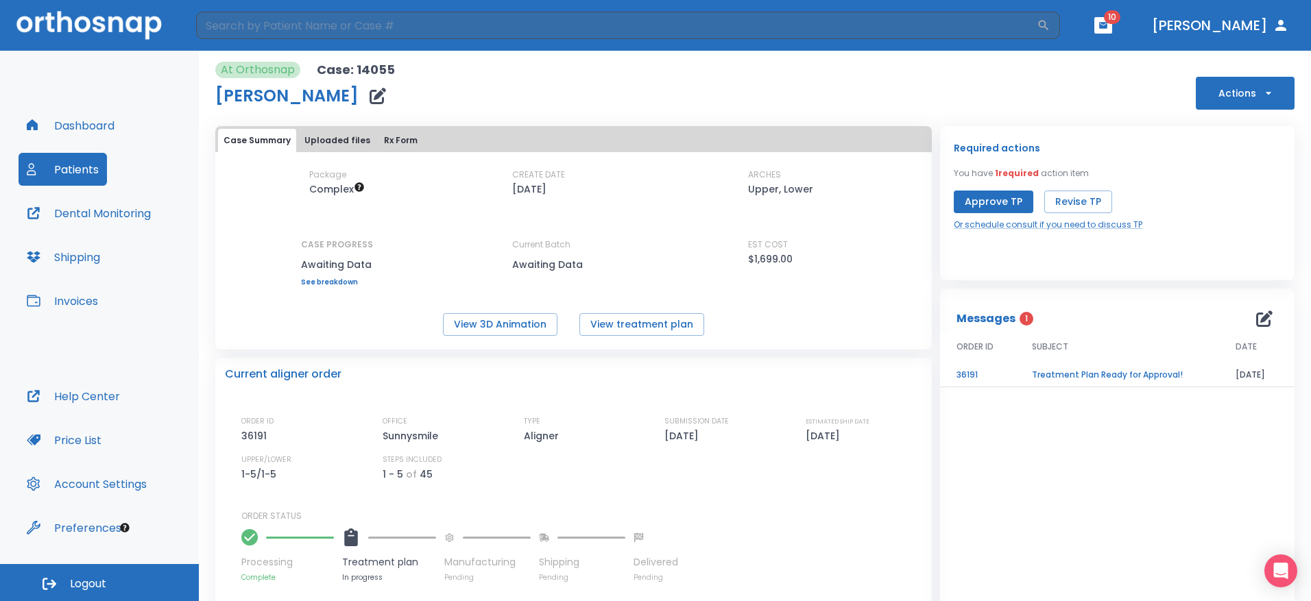 Image resolution: width=1311 pixels, height=601 pixels. What do you see at coordinates (266, 460) in the screenshot?
I see `p: UPPER/LOWER` at bounding box center [266, 460].